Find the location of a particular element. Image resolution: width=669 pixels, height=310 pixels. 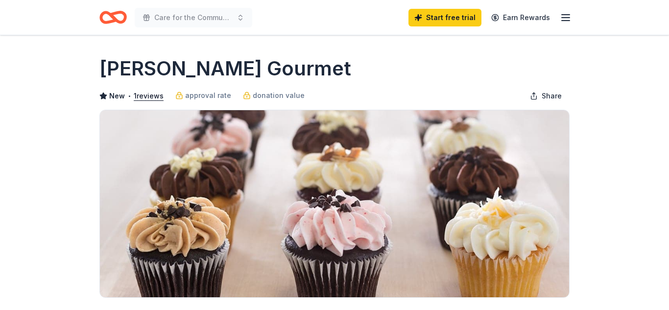

a: approval rate is located at coordinates (203, 95).